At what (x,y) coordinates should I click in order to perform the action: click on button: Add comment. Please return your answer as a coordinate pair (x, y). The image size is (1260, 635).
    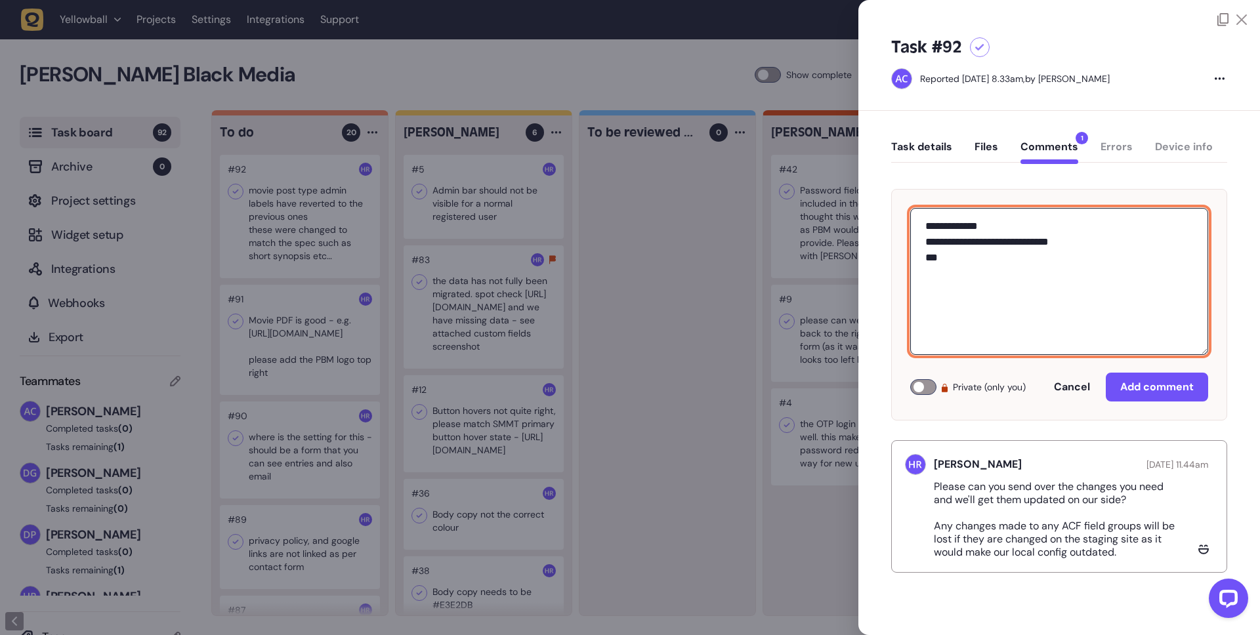
    Looking at the image, I should click on (1157, 387).